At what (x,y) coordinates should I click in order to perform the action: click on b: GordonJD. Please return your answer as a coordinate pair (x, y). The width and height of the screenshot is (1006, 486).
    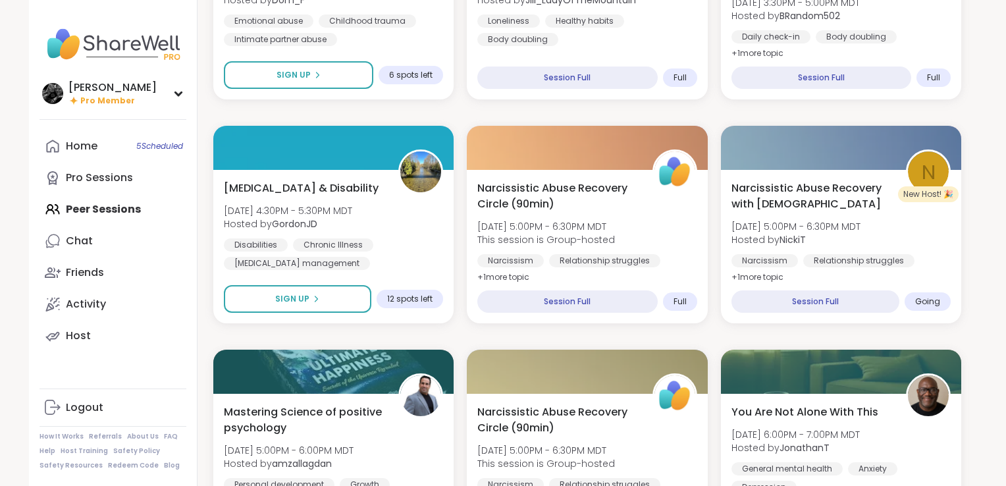
    Looking at the image, I should click on (294, 224).